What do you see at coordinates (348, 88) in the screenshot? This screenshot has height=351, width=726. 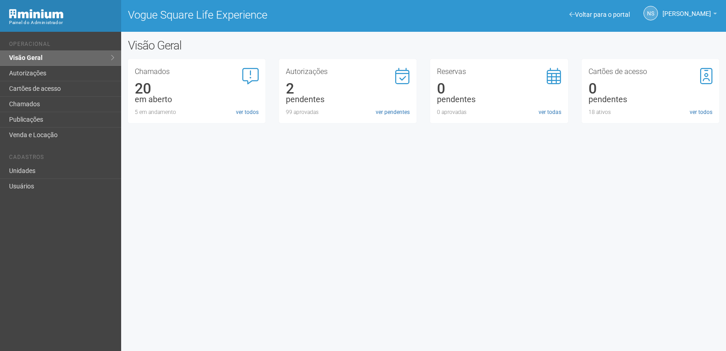 I see `div: 2` at bounding box center [348, 88].